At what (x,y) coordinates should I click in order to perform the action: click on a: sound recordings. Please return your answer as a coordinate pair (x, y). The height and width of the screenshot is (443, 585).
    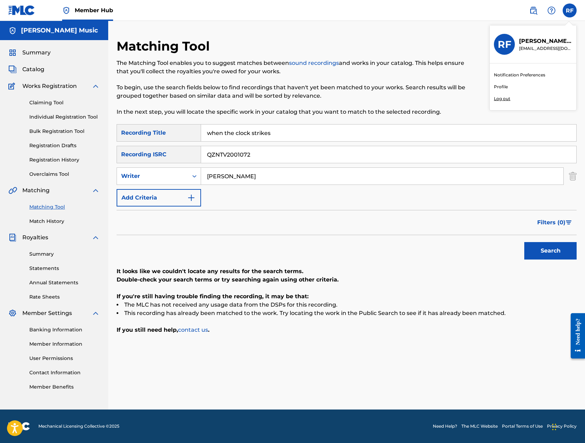
    Looking at the image, I should click on (314, 63).